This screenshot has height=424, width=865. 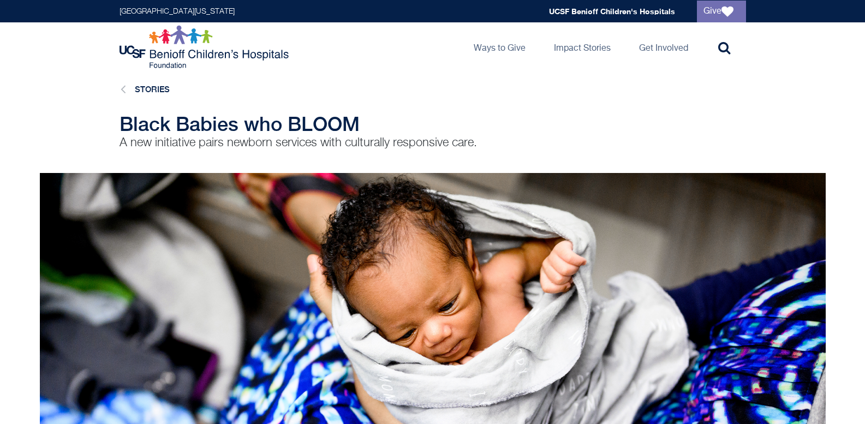 What do you see at coordinates (205, 47) in the screenshot?
I see `img: Logo for UCSF Benioff Children's Hospitals Foundation` at bounding box center [205, 47].